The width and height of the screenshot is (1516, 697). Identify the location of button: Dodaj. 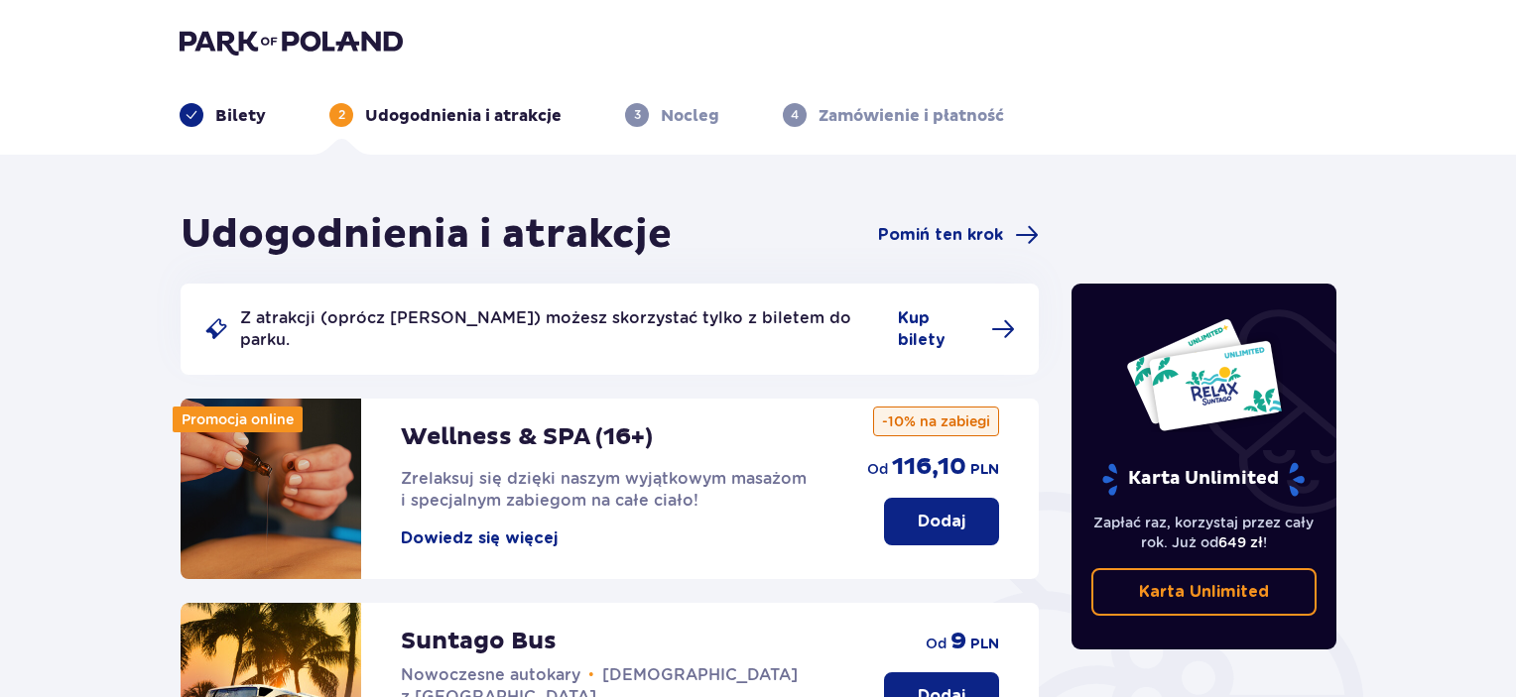
(942, 522).